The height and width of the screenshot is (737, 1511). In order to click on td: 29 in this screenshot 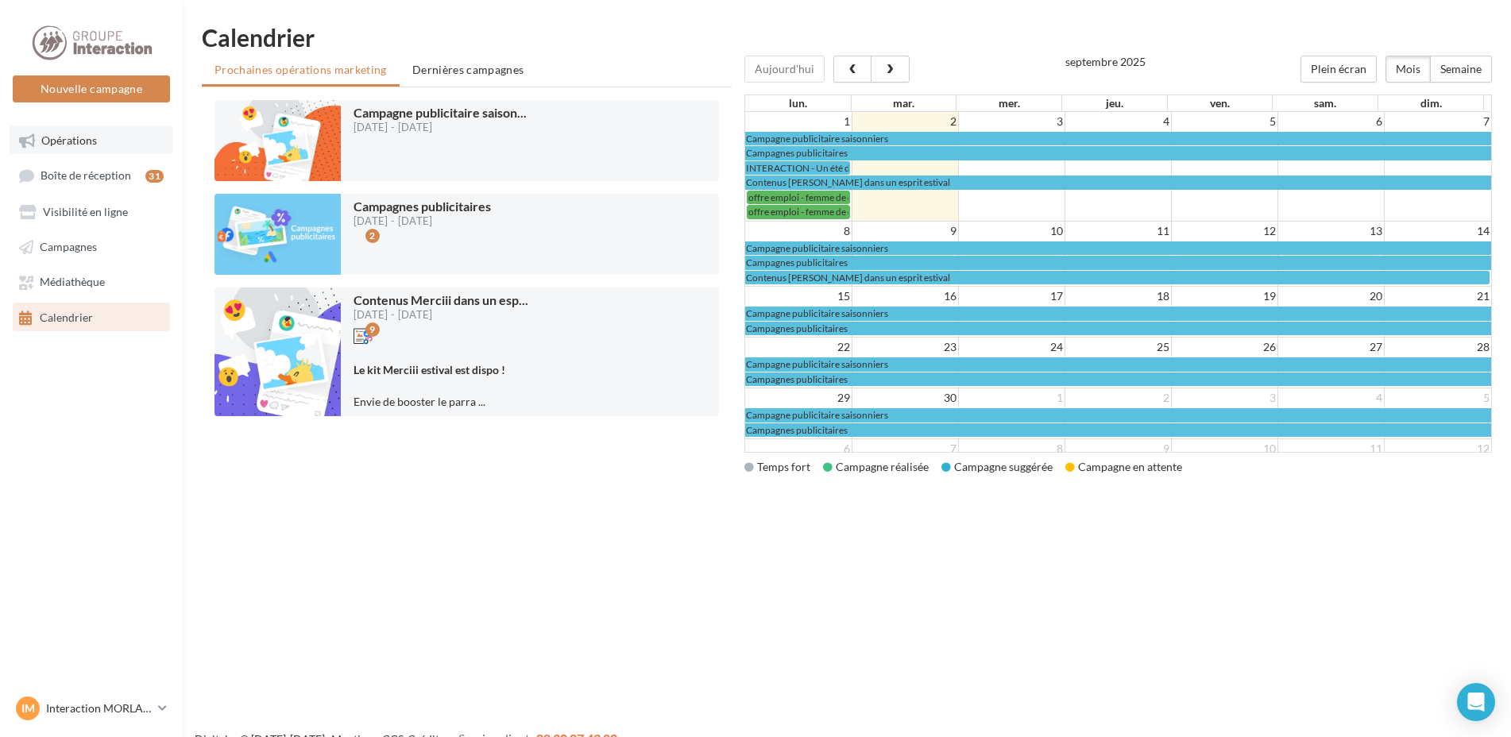, I will do `click(798, 398)`.